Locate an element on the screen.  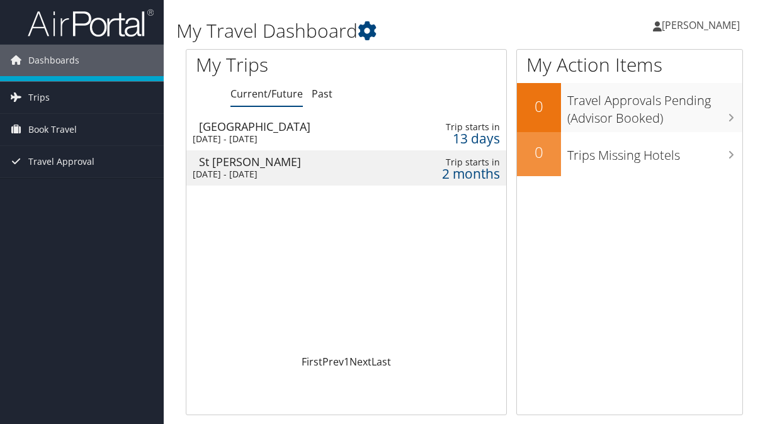
a: 1 is located at coordinates (346, 362).